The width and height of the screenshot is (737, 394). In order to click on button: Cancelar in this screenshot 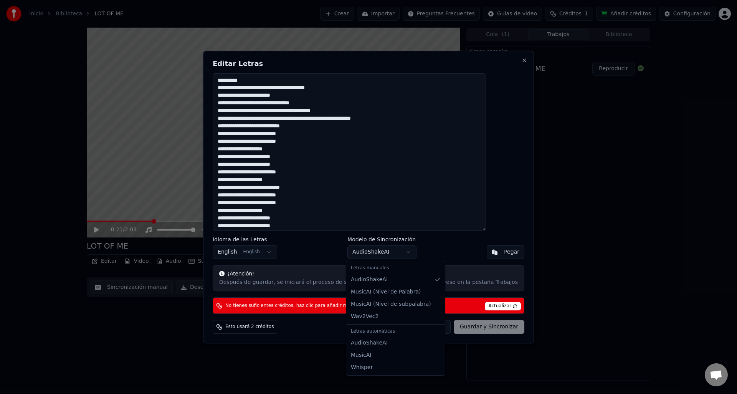, I will do `click(432, 327)`.